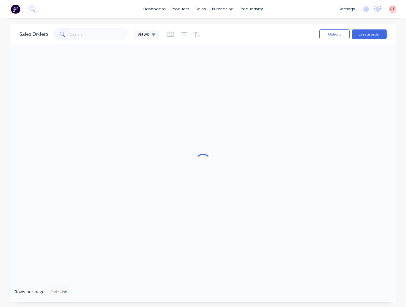 The height and width of the screenshot is (307, 406). I want to click on input: Search..., so click(100, 34).